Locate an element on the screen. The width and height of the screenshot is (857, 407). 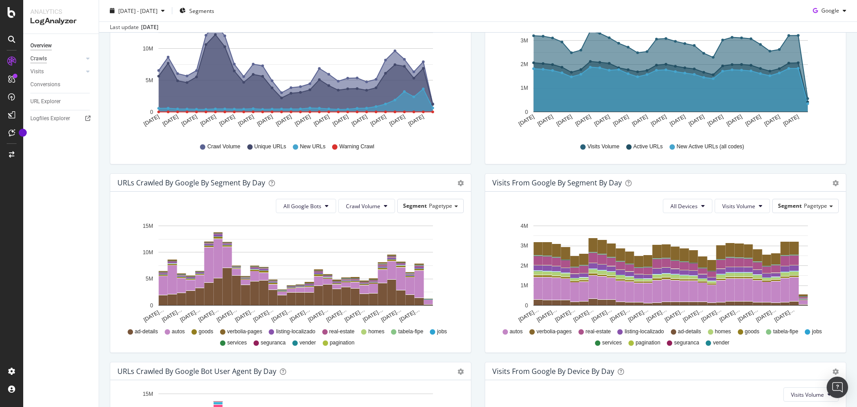
div: Open Intercom Messenger is located at coordinates (838, 387).